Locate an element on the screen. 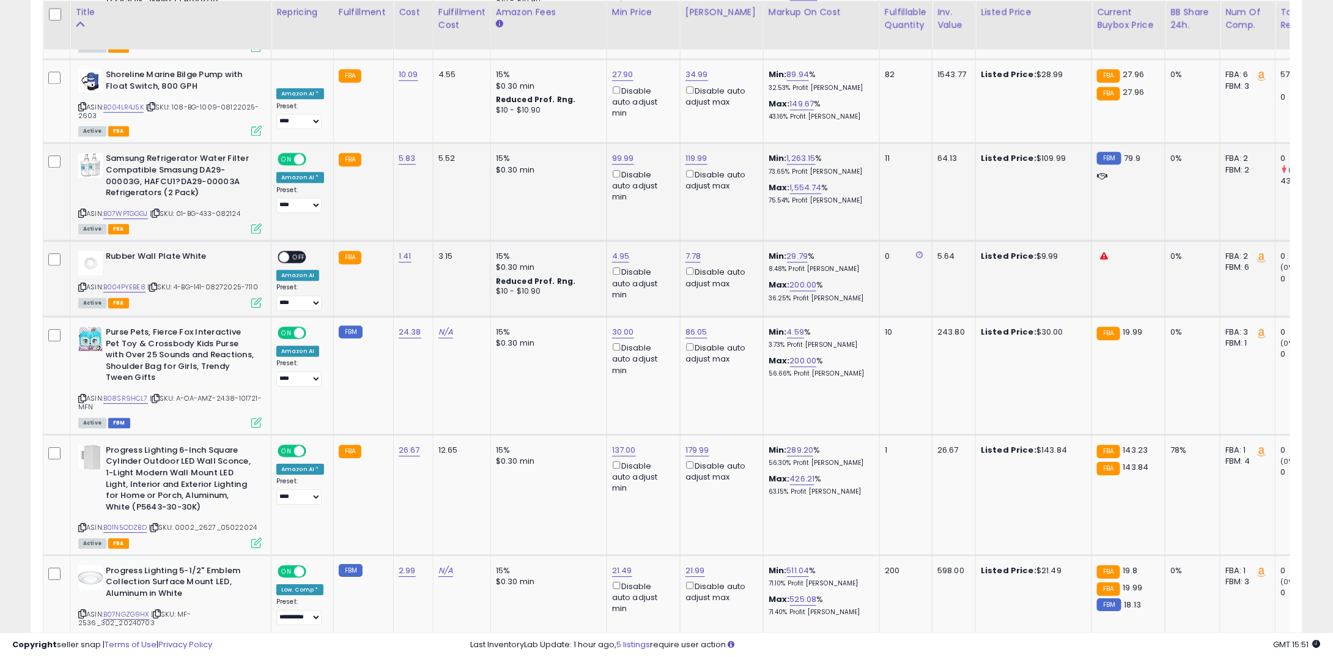  span: | SKU: 01-BG-433-082124 is located at coordinates (195, 213).